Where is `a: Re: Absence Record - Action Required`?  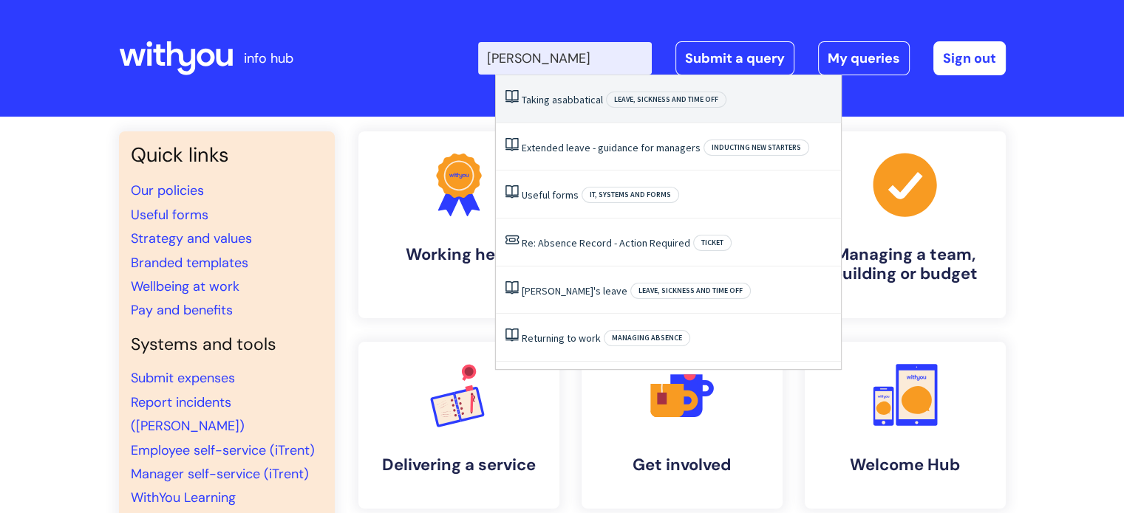 a: Re: Absence Record - Action Required is located at coordinates (606, 243).